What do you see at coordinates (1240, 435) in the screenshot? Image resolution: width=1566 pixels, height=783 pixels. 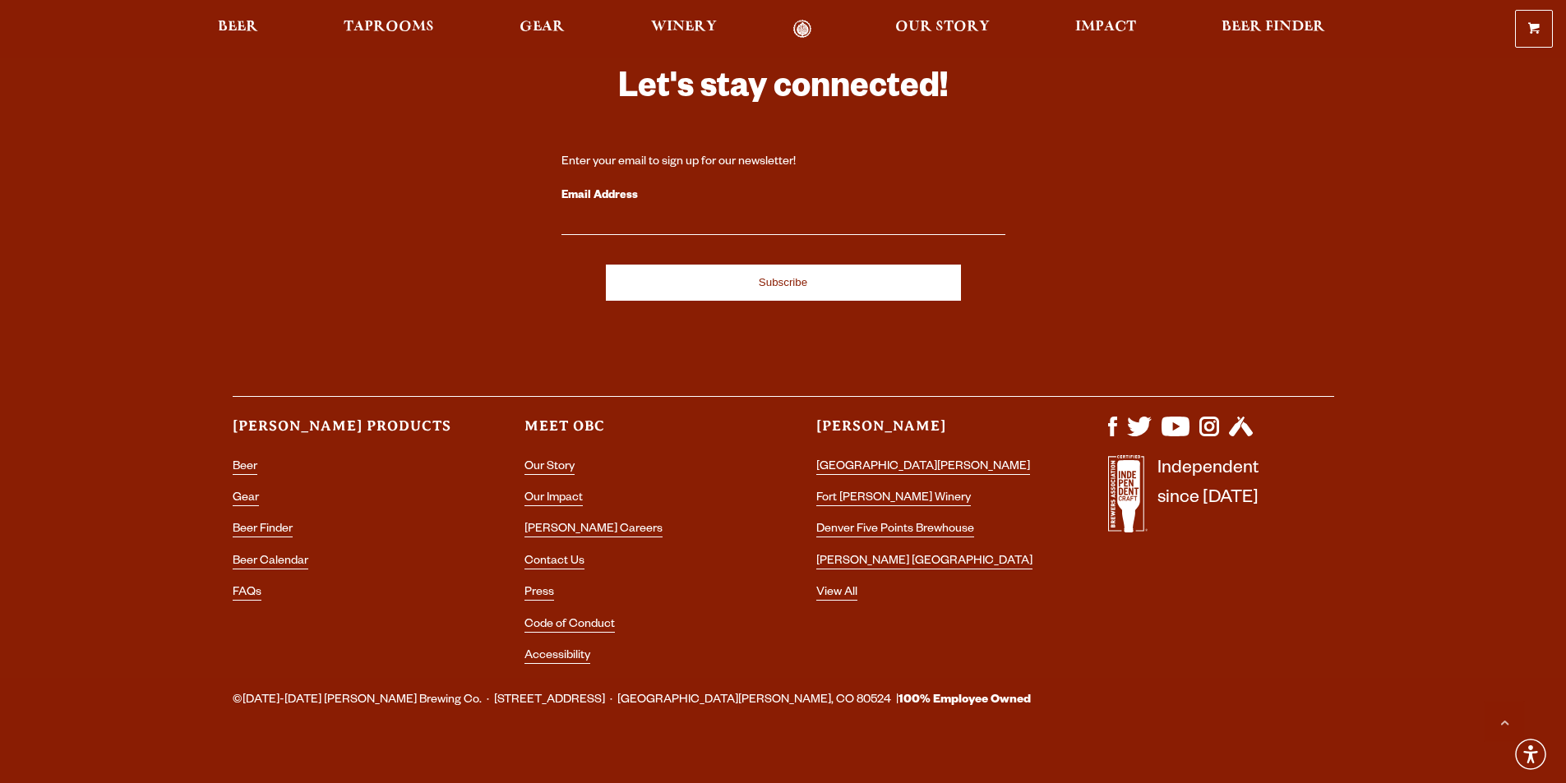 I see `a: Visit us on Untappd` at bounding box center [1240, 435].